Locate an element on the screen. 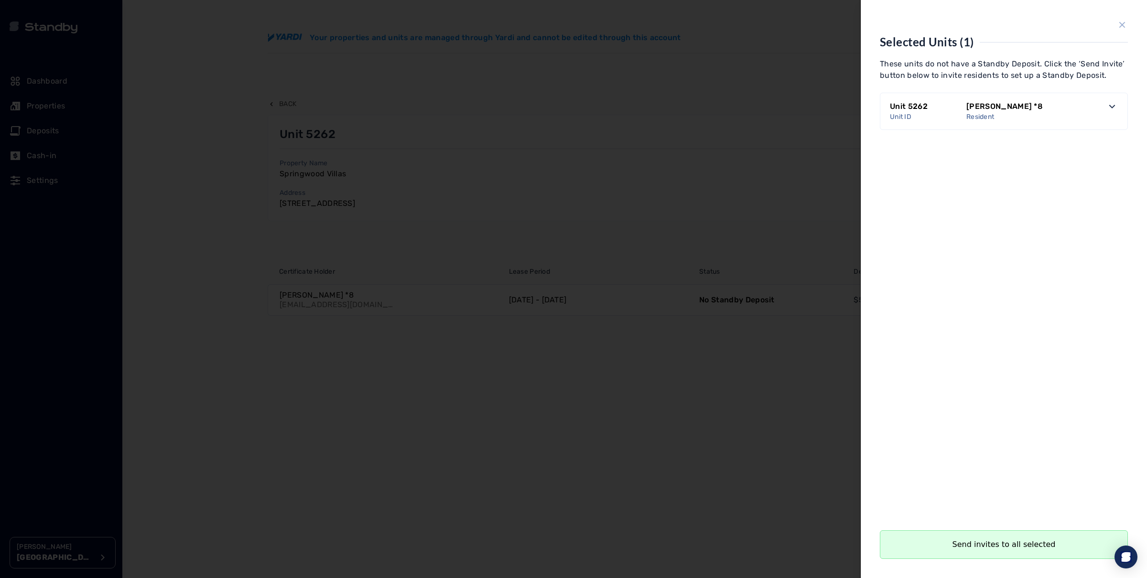 The width and height of the screenshot is (1147, 578). button: Send invites to all selected is located at coordinates (1004, 545).